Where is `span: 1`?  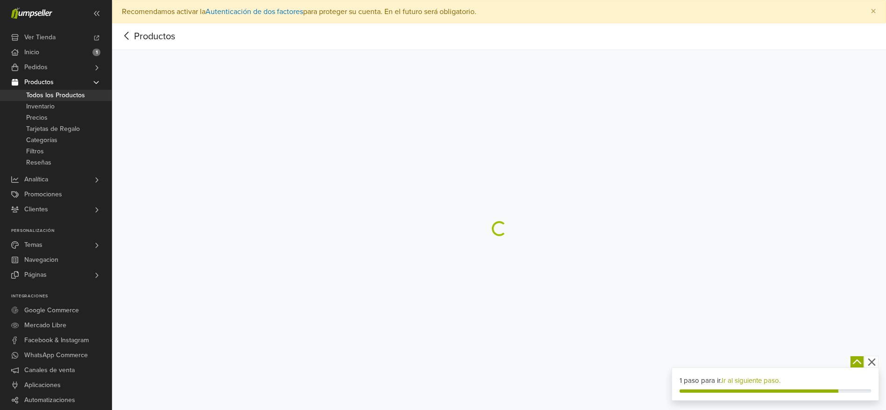
span: 1 is located at coordinates (96, 52).